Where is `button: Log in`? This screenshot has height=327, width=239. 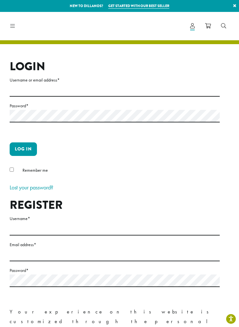
button: Log in is located at coordinates (23, 149).